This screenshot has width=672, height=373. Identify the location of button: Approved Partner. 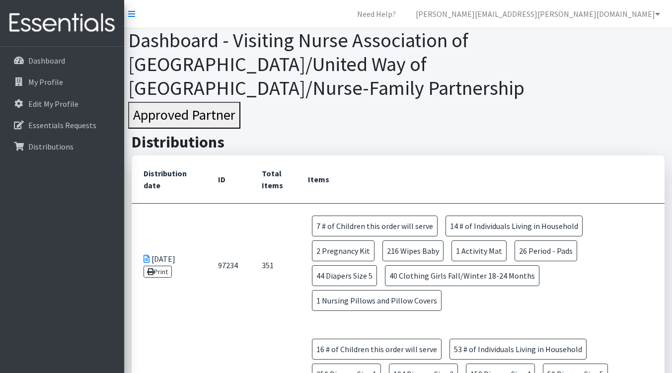
(184, 115).